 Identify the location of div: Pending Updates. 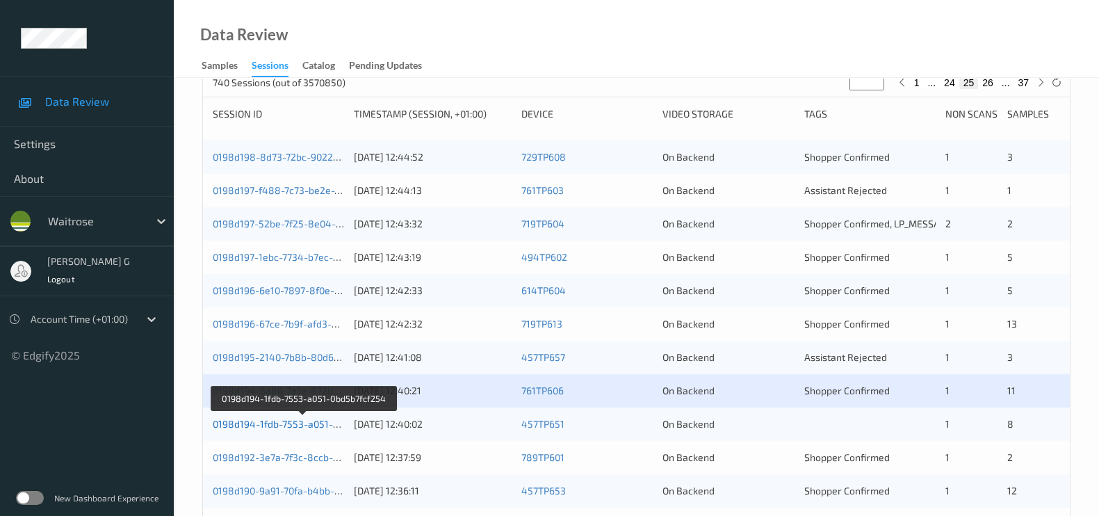
(385, 67).